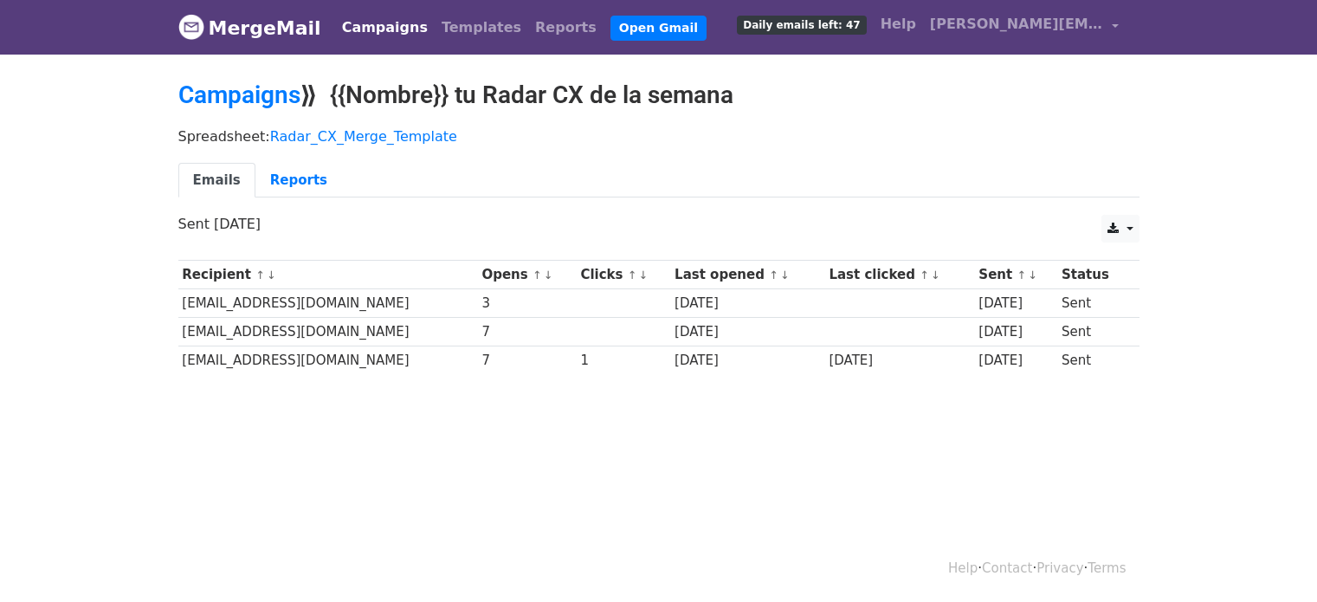 The width and height of the screenshot is (1317, 602). Describe the element at coordinates (482, 28) in the screenshot. I see `a: Templates` at that location.